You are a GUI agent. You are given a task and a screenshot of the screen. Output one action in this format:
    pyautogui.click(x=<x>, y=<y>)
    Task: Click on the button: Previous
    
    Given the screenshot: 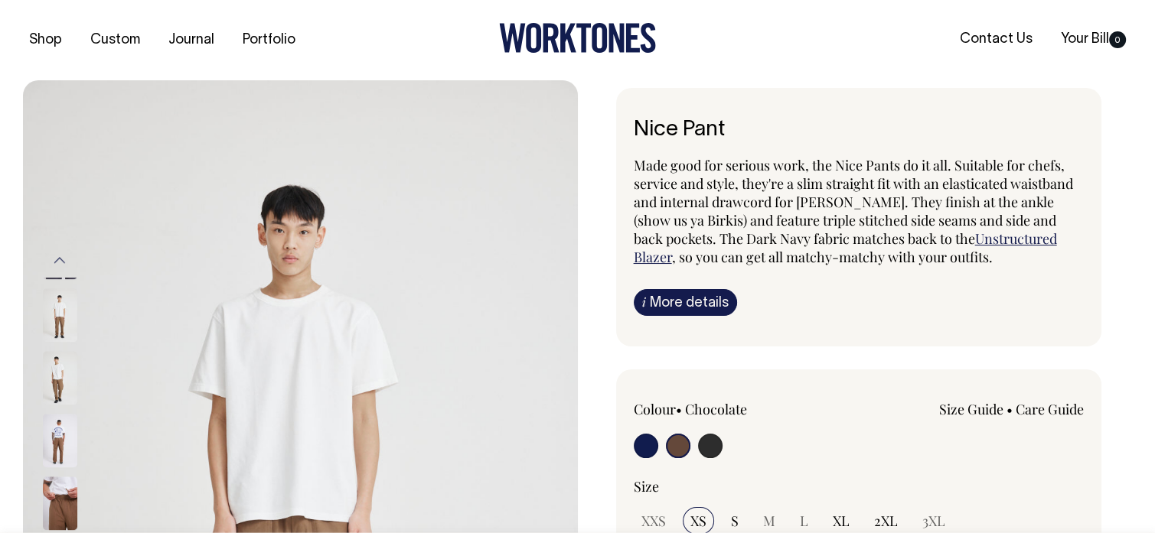 What is the action you would take?
    pyautogui.click(x=60, y=260)
    